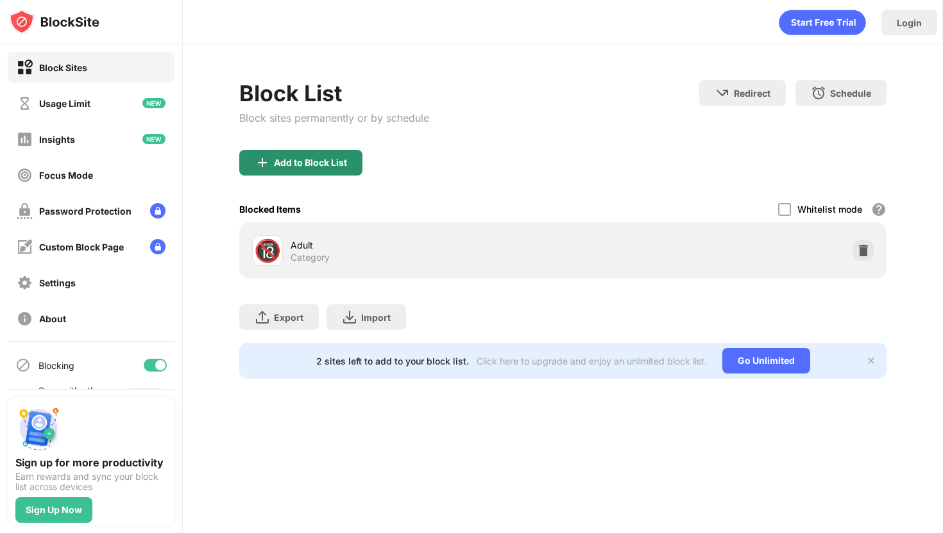 The image size is (943, 533). I want to click on div: Sign Up Now, so click(54, 510).